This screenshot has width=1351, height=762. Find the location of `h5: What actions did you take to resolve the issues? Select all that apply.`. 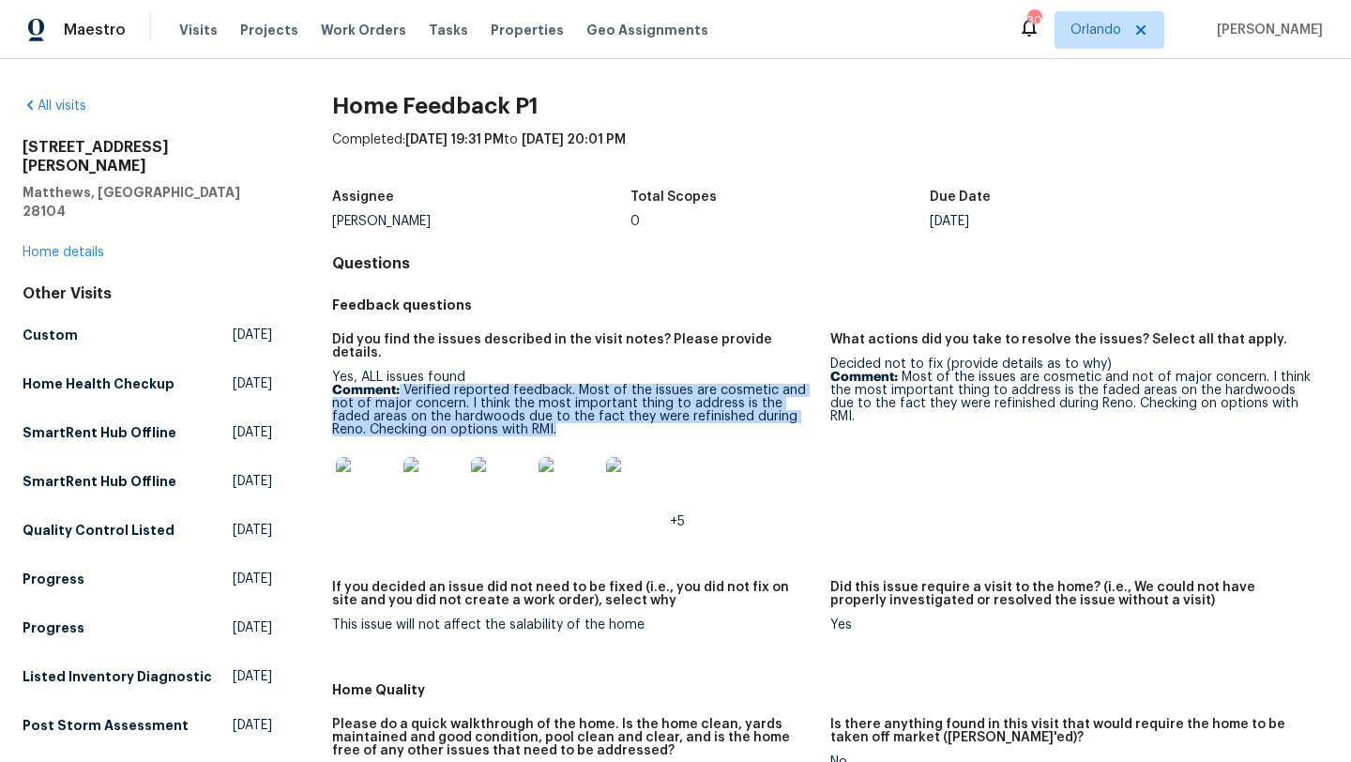

h5: What actions did you take to resolve the issues? Select all that apply. is located at coordinates (1058, 340).